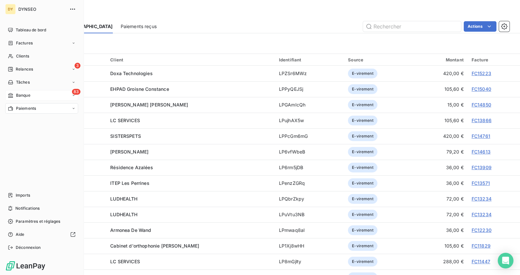  Describe the element at coordinates (481, 73) in the screenshot. I see `a: FC15223` at that location.